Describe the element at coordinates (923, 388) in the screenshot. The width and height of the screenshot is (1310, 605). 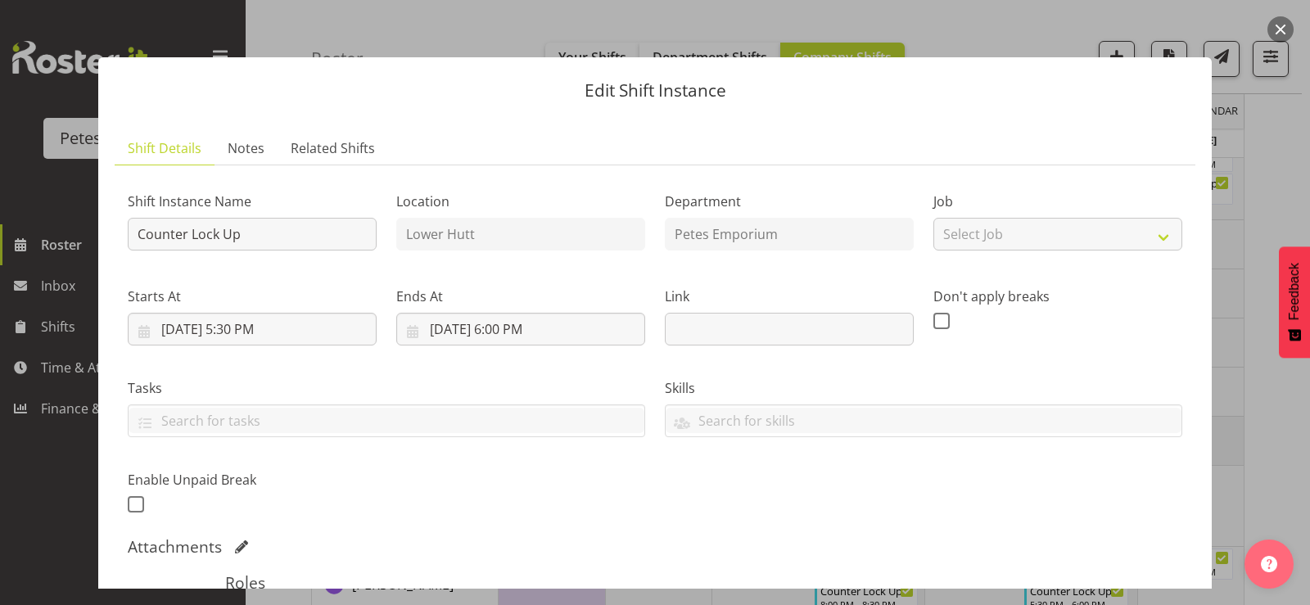
I see `label: Skills` at that location.